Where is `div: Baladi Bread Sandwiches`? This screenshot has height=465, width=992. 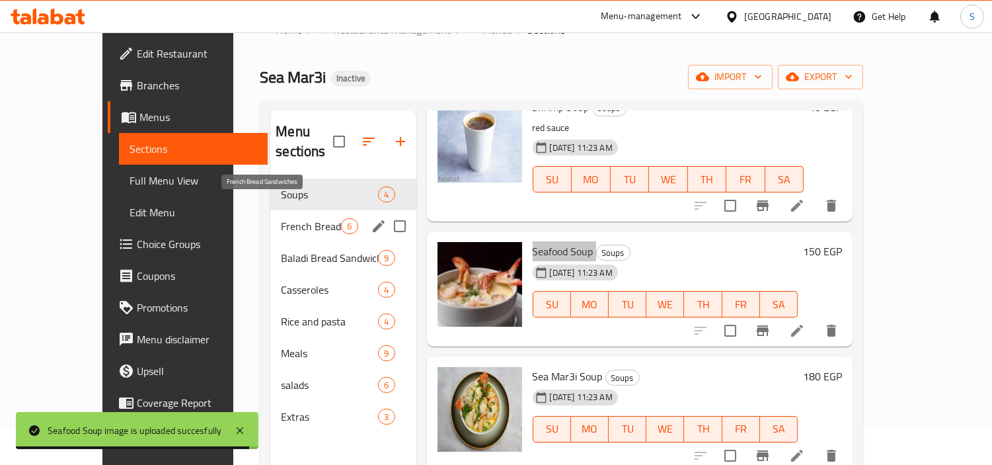
div: Baladi Bread Sandwiches is located at coordinates (329, 258).